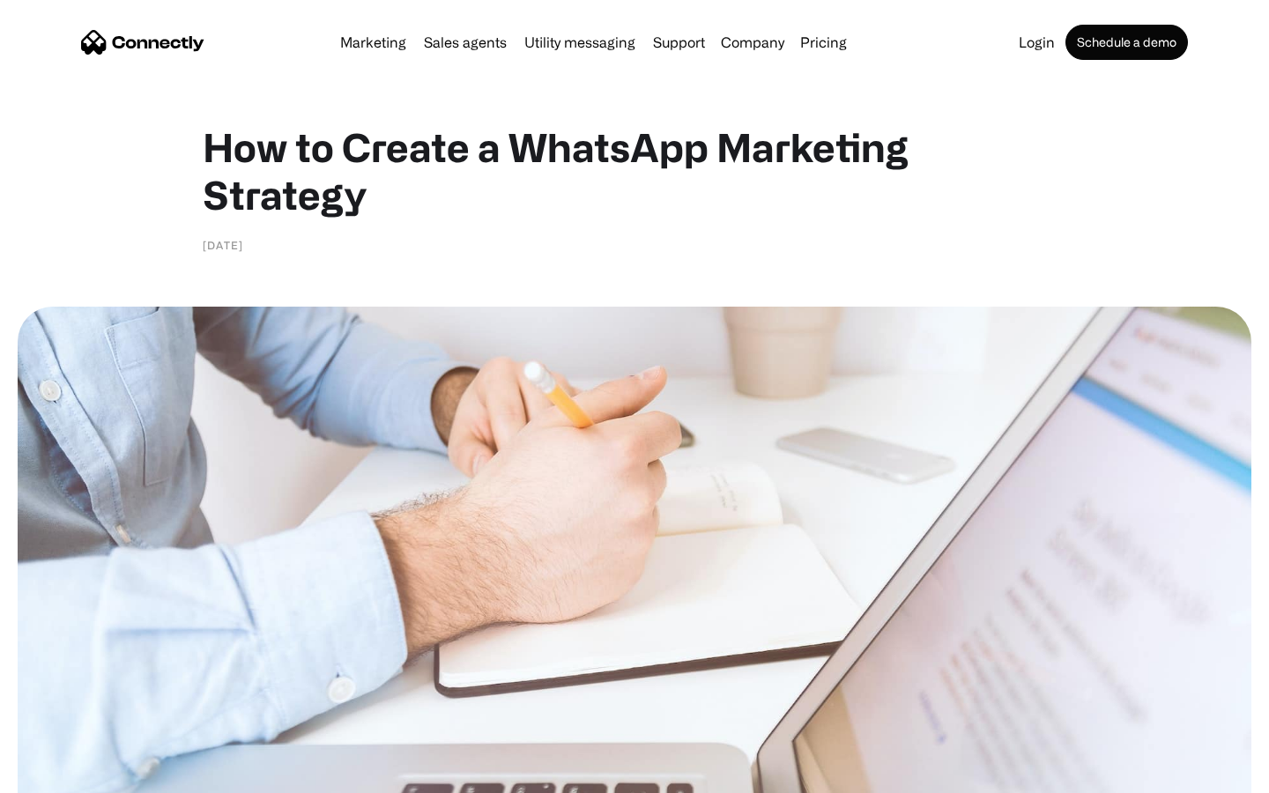  I want to click on a: Schedule a demo, so click(1127, 42).